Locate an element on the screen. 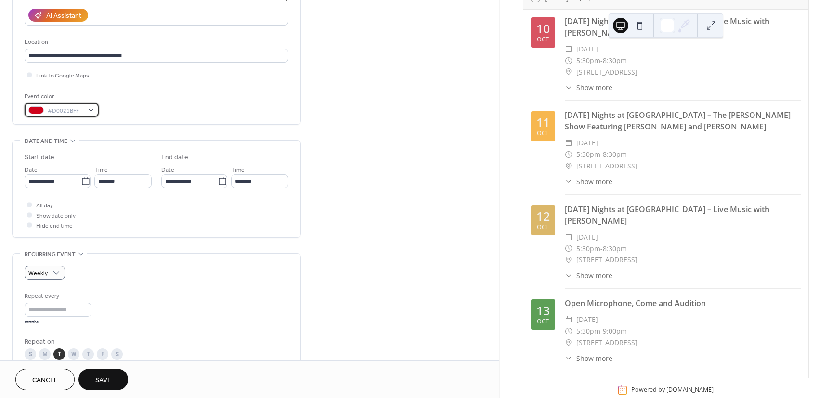 This screenshot has width=832, height=398. div: 13 is located at coordinates (543, 311).